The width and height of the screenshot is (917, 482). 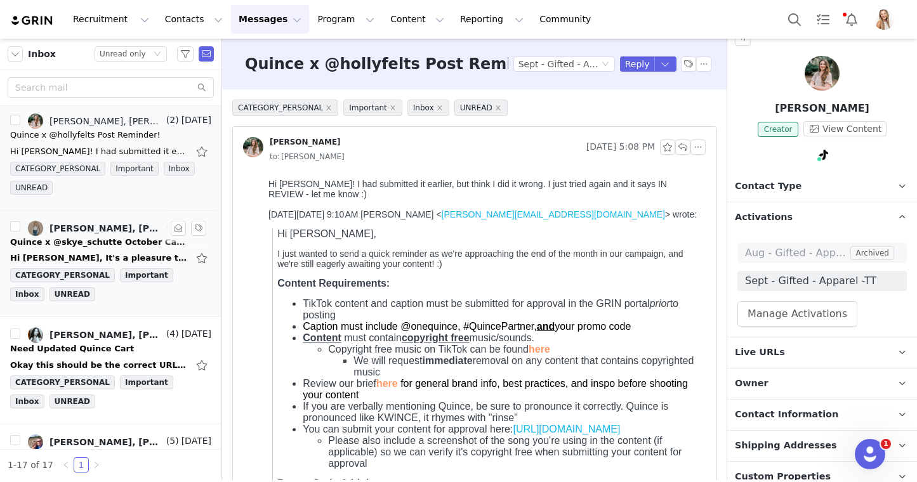 What do you see at coordinates (822, 73) in the screenshot?
I see `img: Holly Felts` at bounding box center [822, 73].